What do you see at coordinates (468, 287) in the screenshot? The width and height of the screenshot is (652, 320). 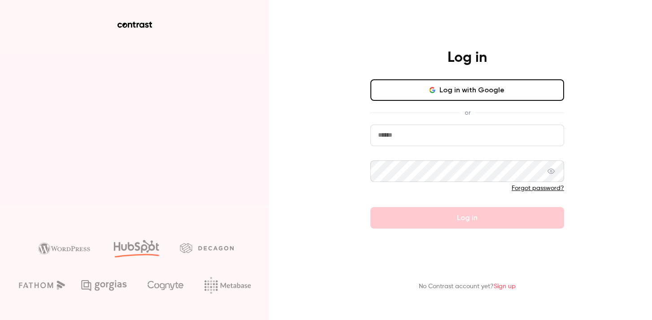 I see `p: No Contrast account yet?` at bounding box center [468, 287].